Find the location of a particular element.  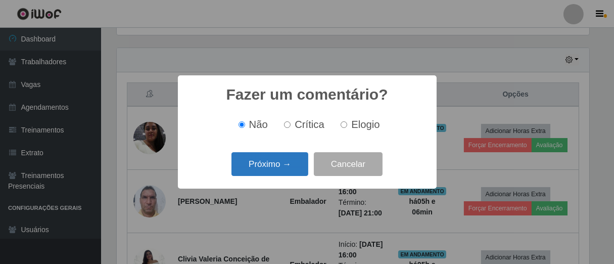

input: Crítica is located at coordinates (287, 124).